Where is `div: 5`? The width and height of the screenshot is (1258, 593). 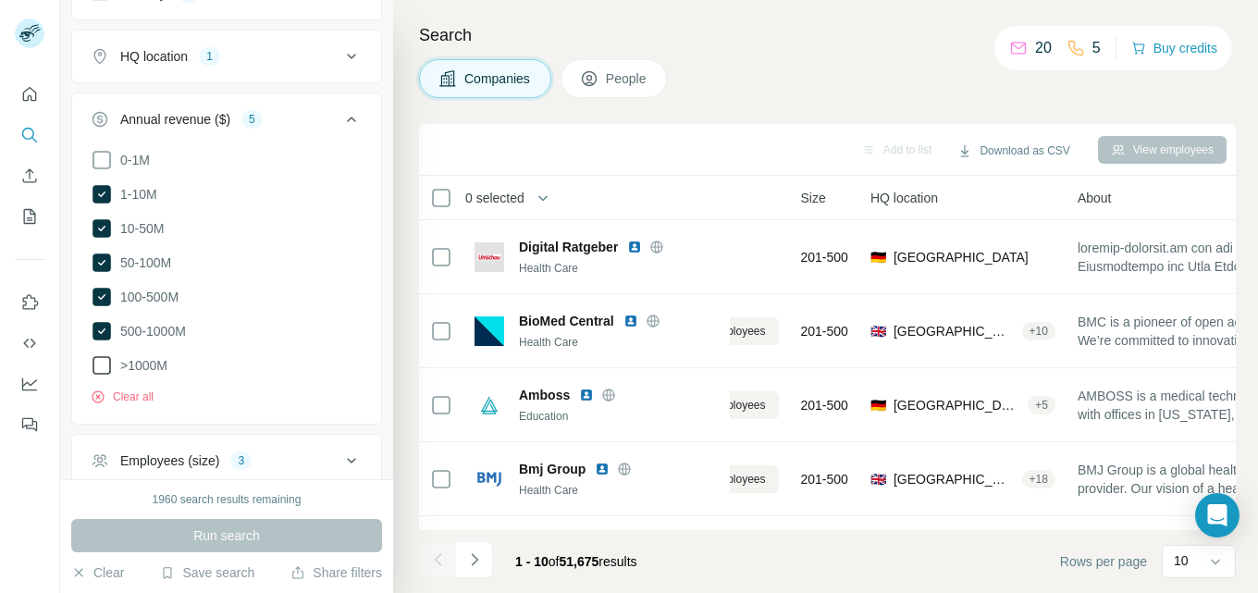
div: 5 is located at coordinates (252, 119).